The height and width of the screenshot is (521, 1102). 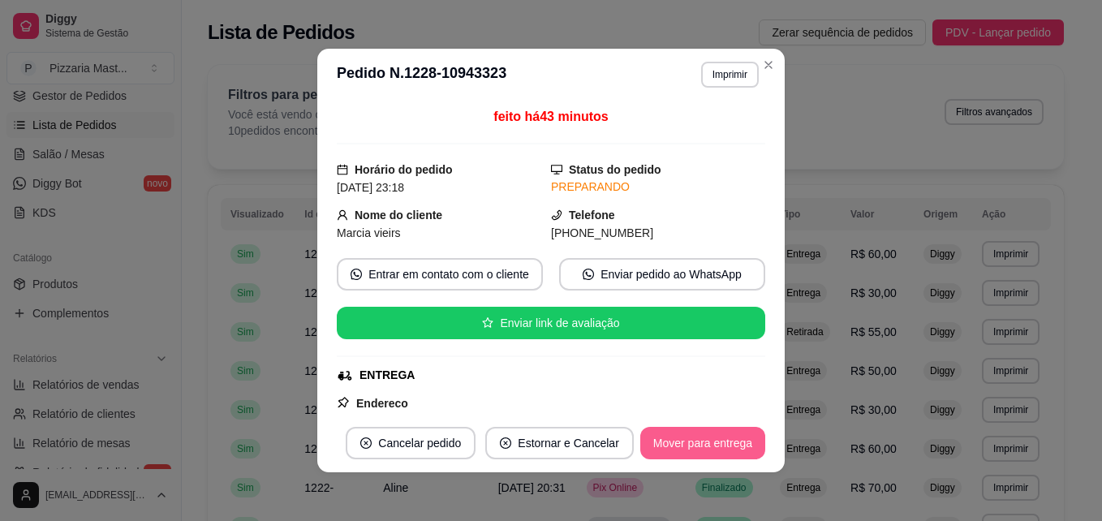 What do you see at coordinates (343, 403) in the screenshot?
I see `span: pushpin` at bounding box center [343, 403].